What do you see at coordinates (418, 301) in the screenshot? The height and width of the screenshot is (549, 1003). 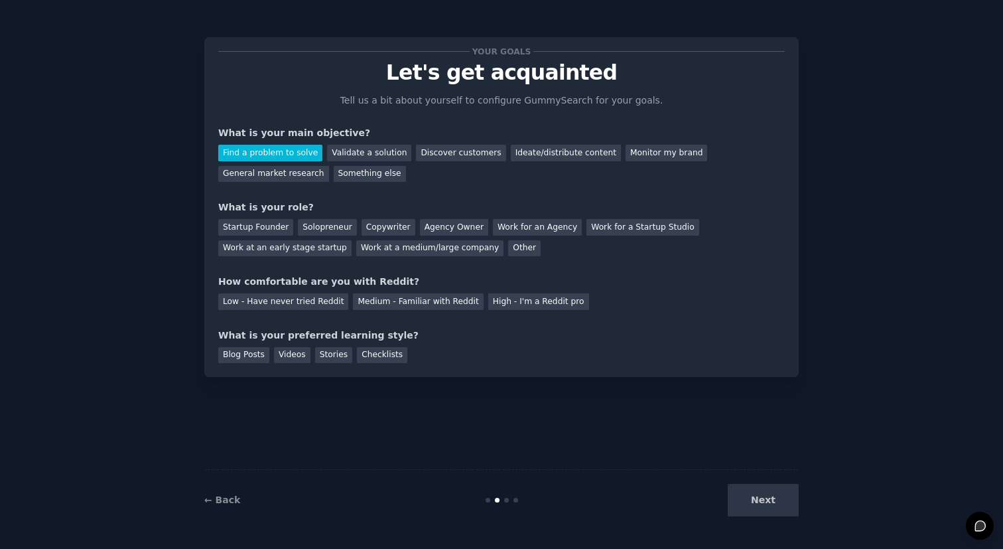 I see `div: Medium - Familiar with Reddit` at bounding box center [418, 301].